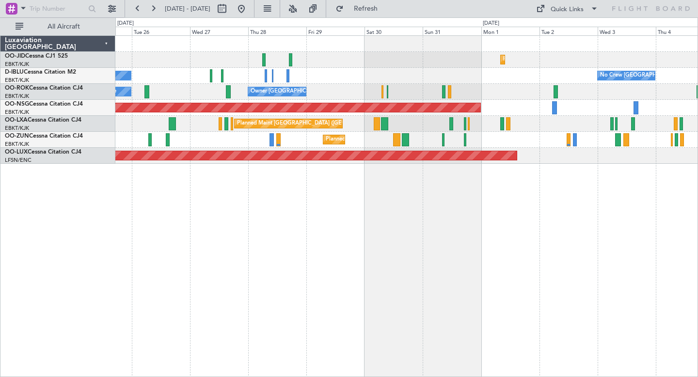  I want to click on a: D-IBLUCessna Citation M2, so click(40, 72).